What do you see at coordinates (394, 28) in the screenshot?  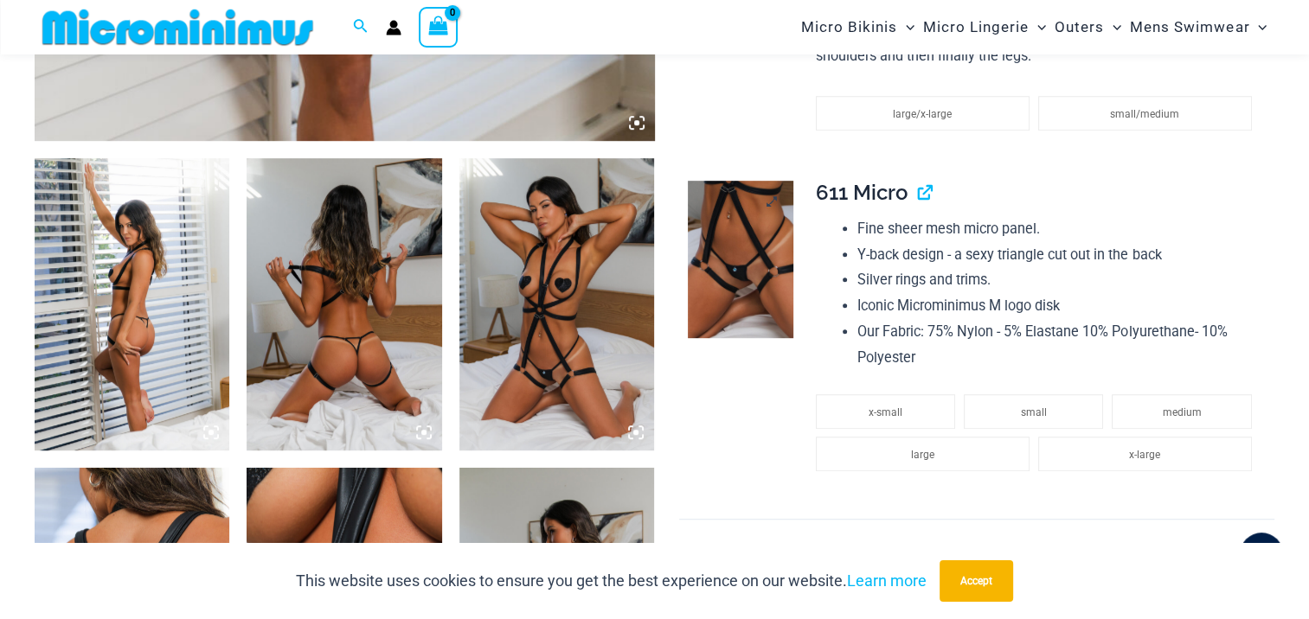 I see `a: Account icon link` at bounding box center [394, 28].